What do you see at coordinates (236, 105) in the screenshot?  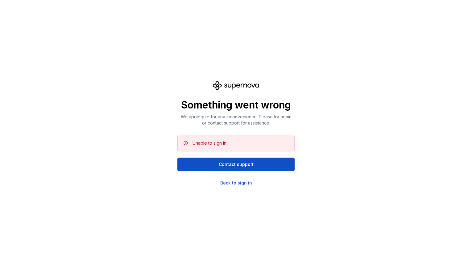 I see `p: Something went wrong` at bounding box center [236, 105].